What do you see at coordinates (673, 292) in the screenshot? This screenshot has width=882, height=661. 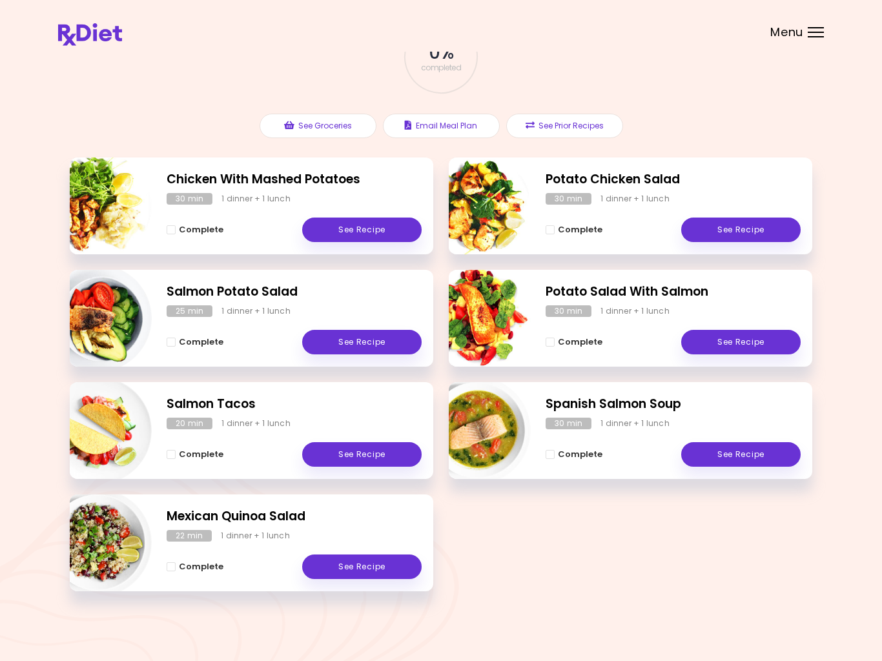 I see `h2: Potato Salad With Salmon` at bounding box center [673, 292].